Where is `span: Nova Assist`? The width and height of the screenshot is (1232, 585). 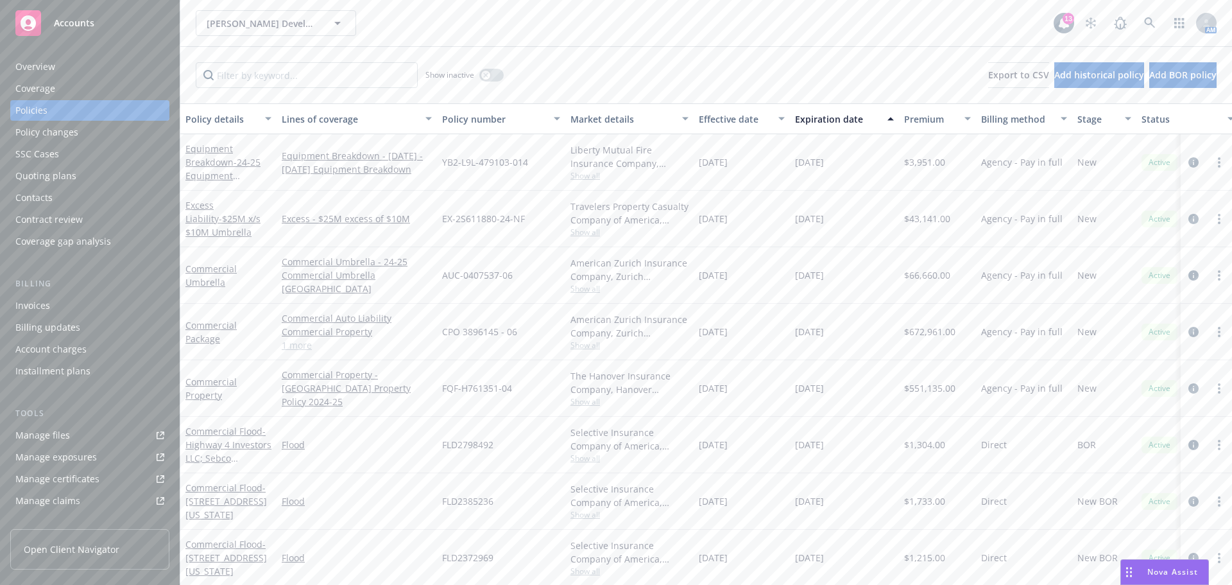 span: Nova Assist is located at coordinates (1172, 571).